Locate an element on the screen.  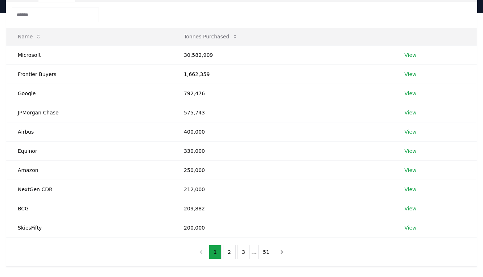
td: Amazon is located at coordinates (89, 170).